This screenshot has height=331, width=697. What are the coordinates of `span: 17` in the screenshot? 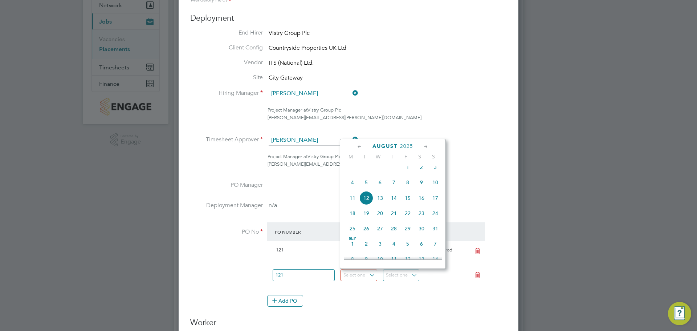 It's located at (435, 198).